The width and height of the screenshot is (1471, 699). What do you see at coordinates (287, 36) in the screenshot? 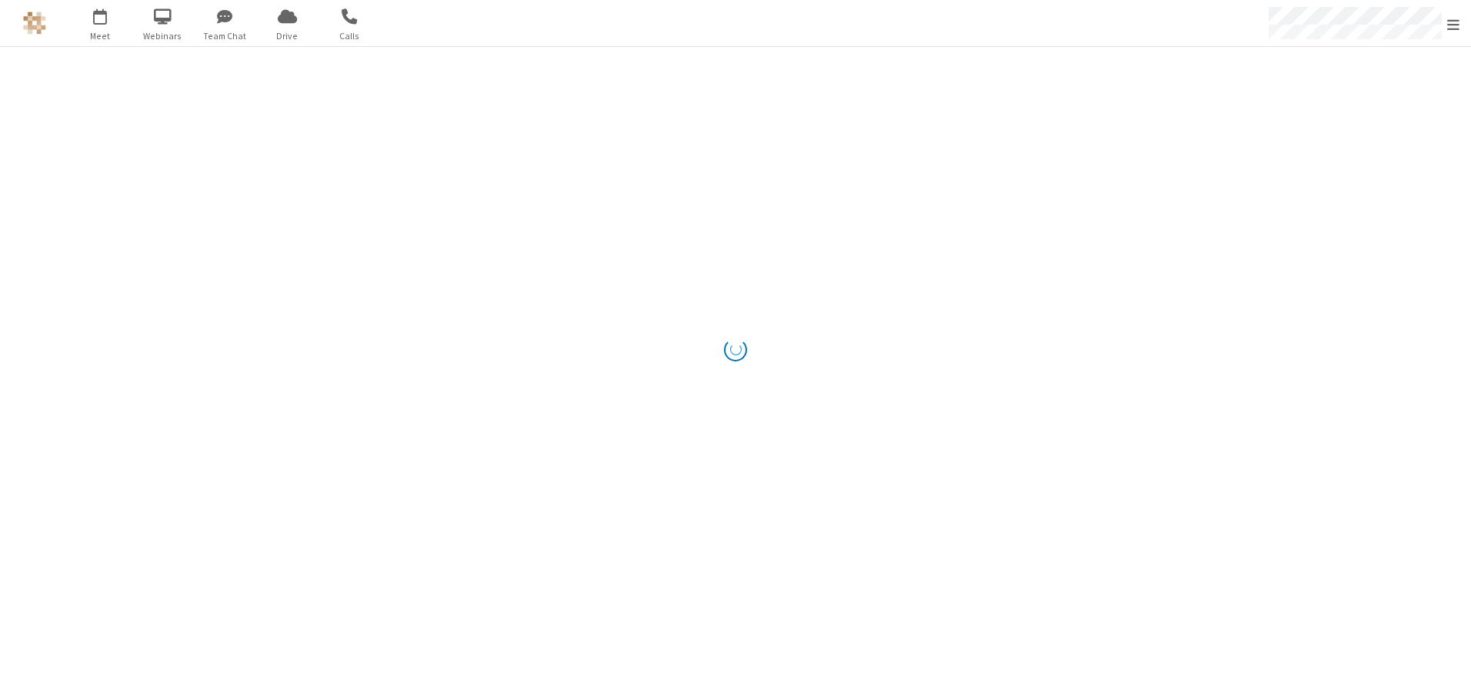
I see `span: Drive` at bounding box center [287, 36].